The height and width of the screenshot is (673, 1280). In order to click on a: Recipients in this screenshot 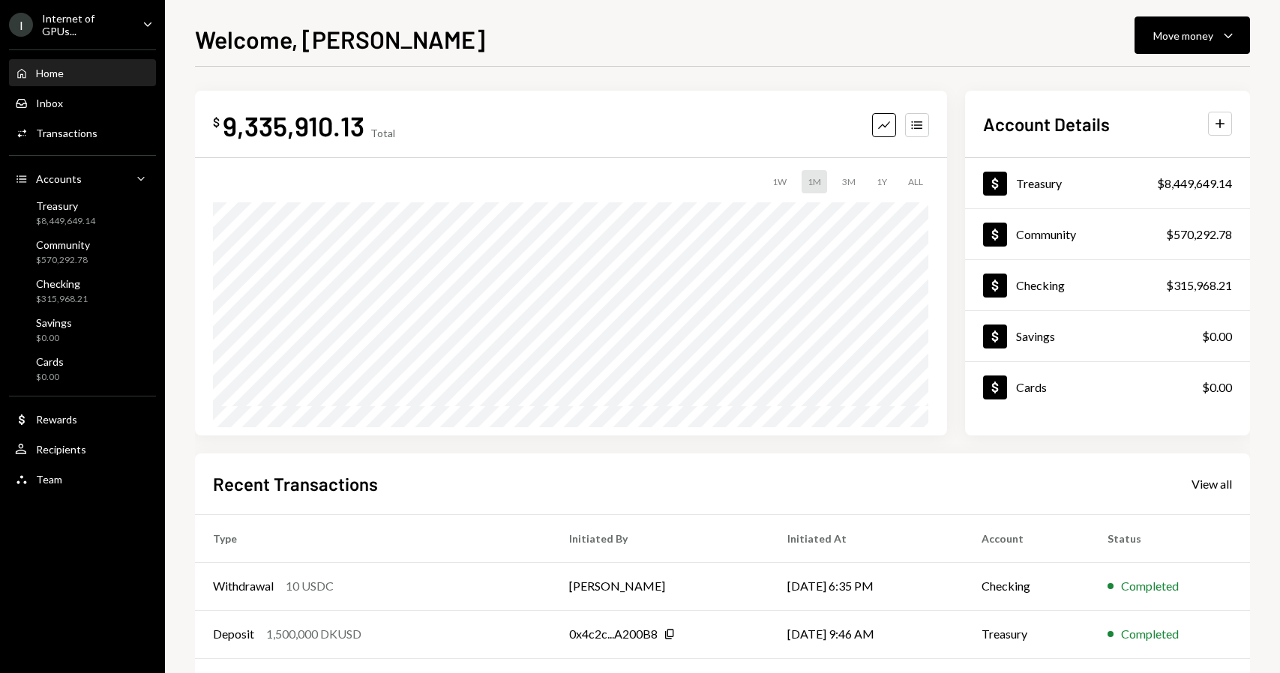, I will do `click(82, 449)`.